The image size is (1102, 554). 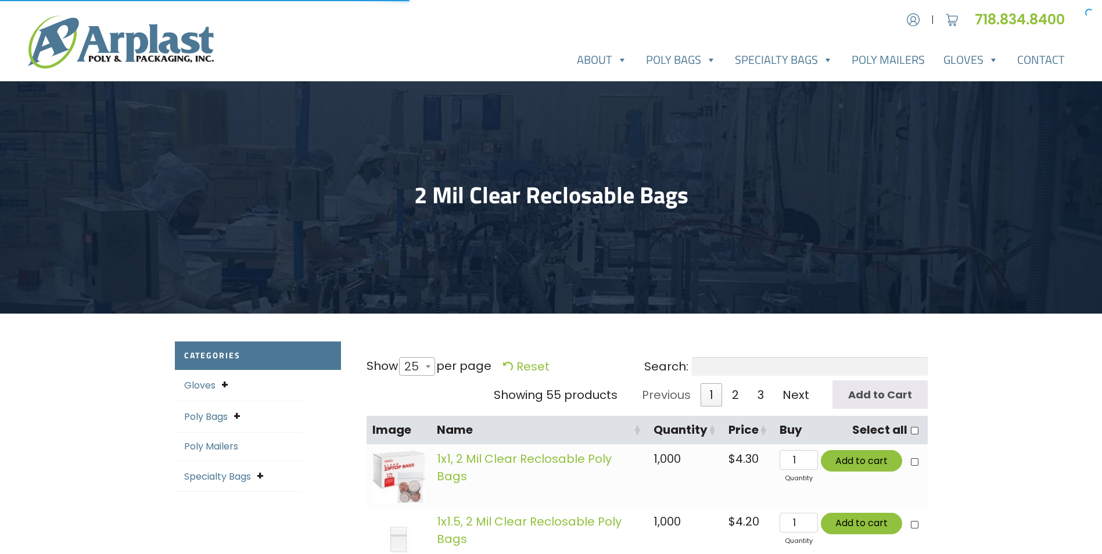 What do you see at coordinates (121, 42) in the screenshot?
I see `img: logo` at bounding box center [121, 42].